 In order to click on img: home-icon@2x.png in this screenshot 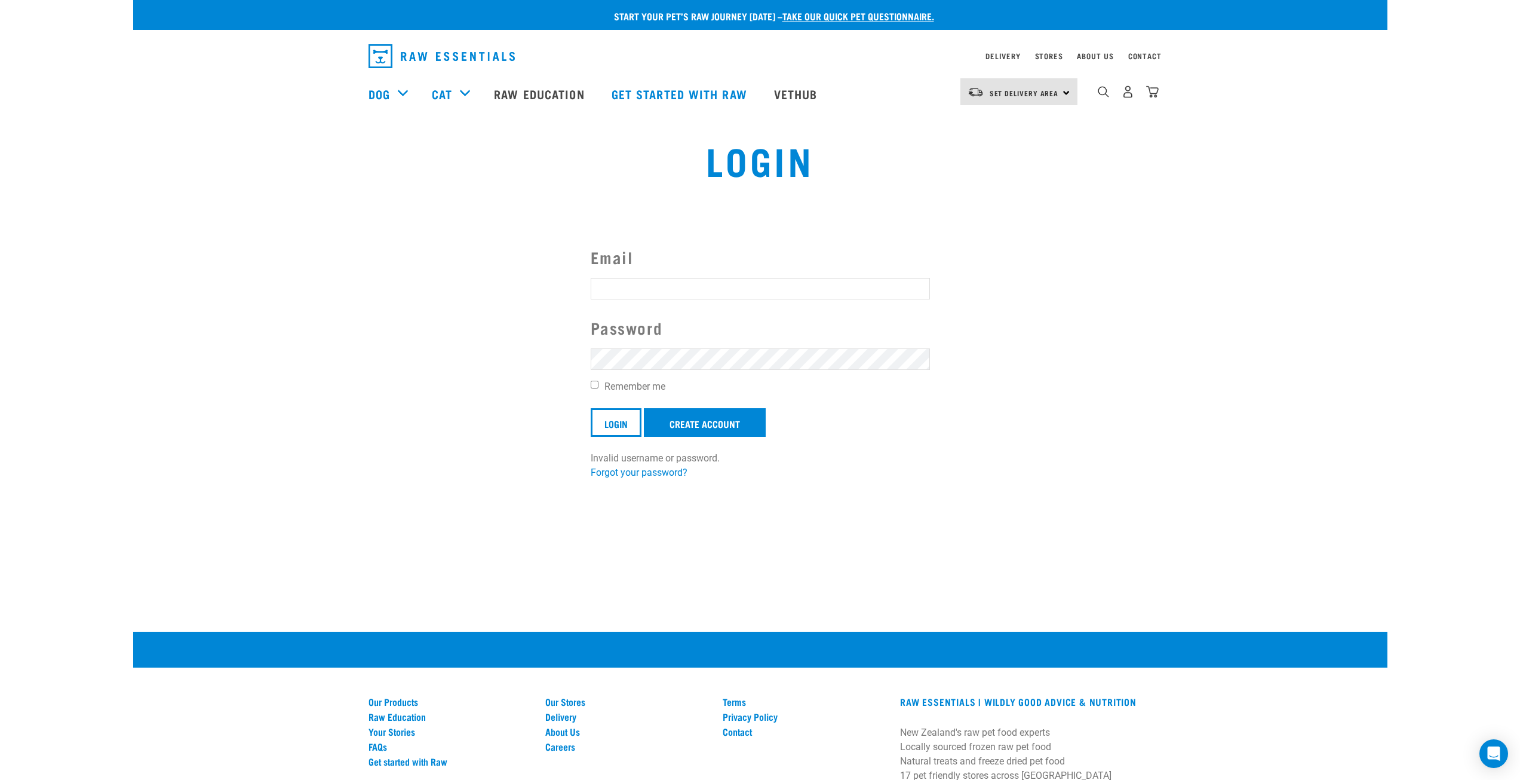, I will do `click(1152, 91)`.